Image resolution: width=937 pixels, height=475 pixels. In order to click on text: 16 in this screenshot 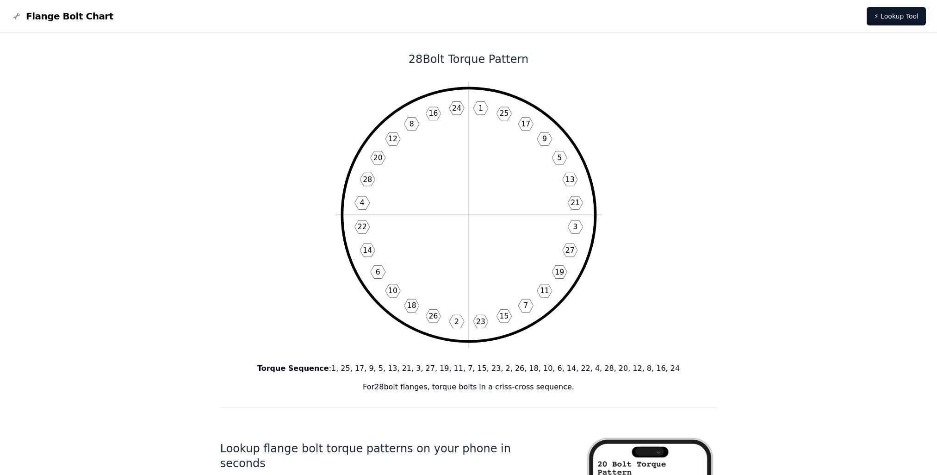, I will do `click(433, 113)`.